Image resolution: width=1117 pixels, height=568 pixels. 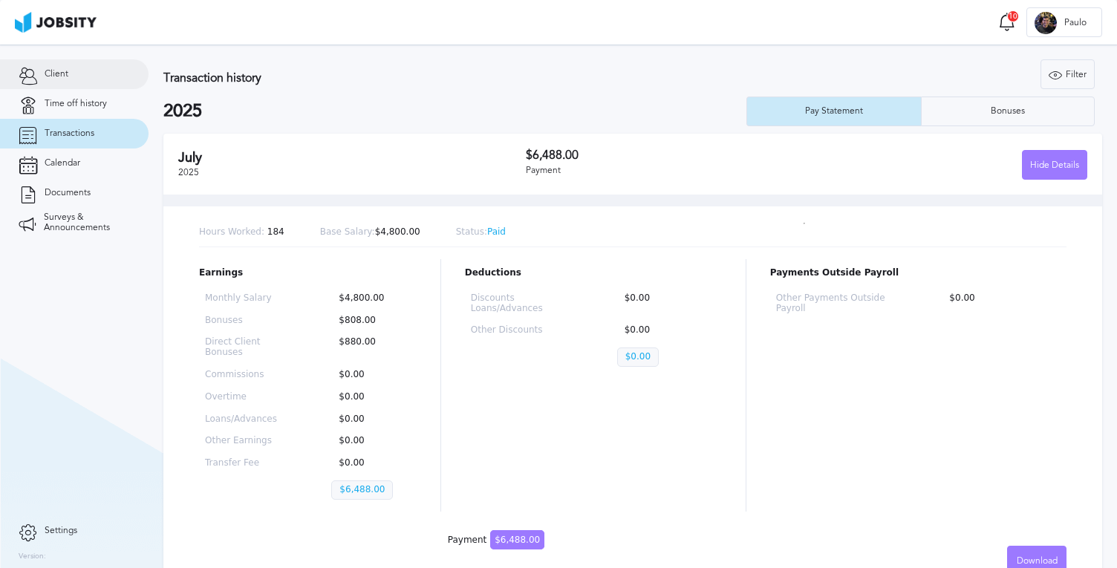 What do you see at coordinates (1013, 16) in the screenshot?
I see `div: 10` at bounding box center [1013, 16].